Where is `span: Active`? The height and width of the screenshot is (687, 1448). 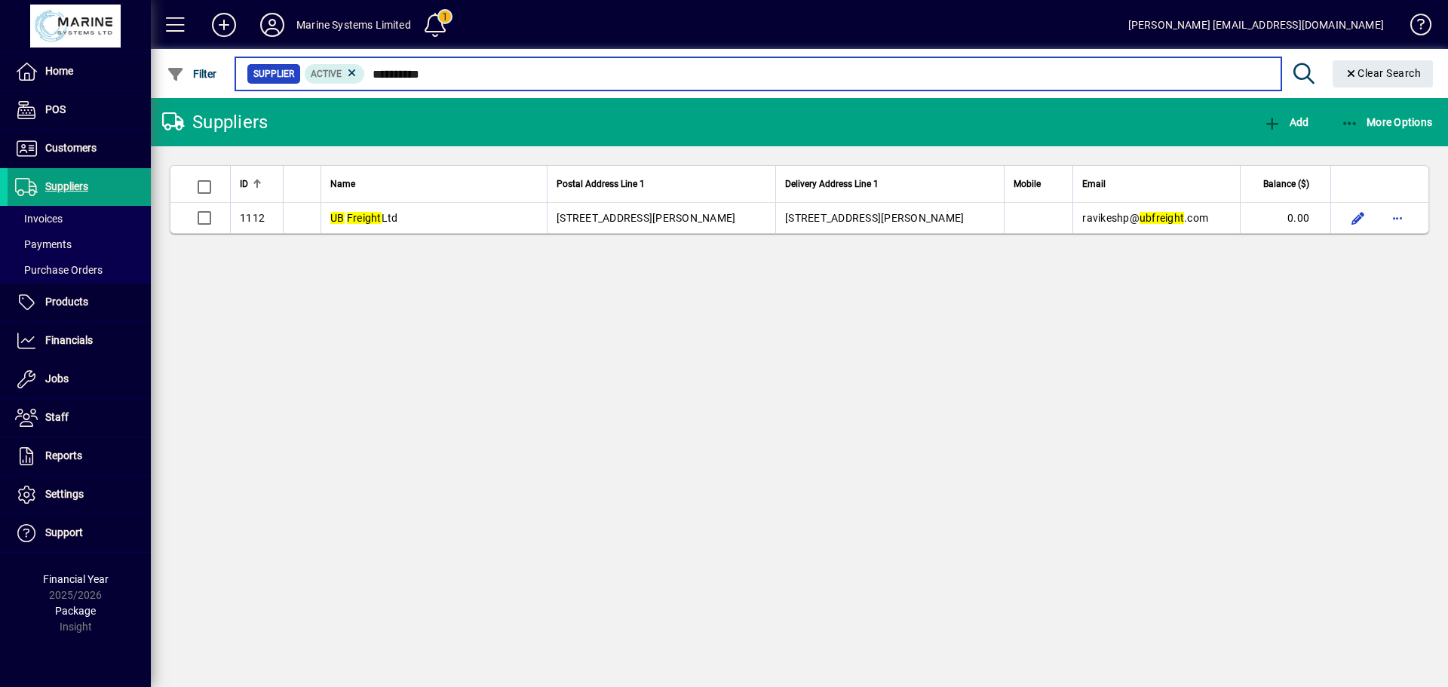
span: Active is located at coordinates (326, 74).